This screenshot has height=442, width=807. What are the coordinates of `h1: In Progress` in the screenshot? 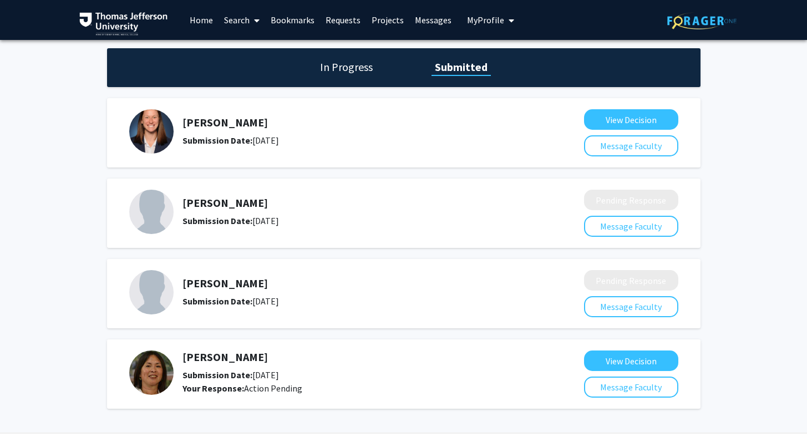 It's located at (346, 67).